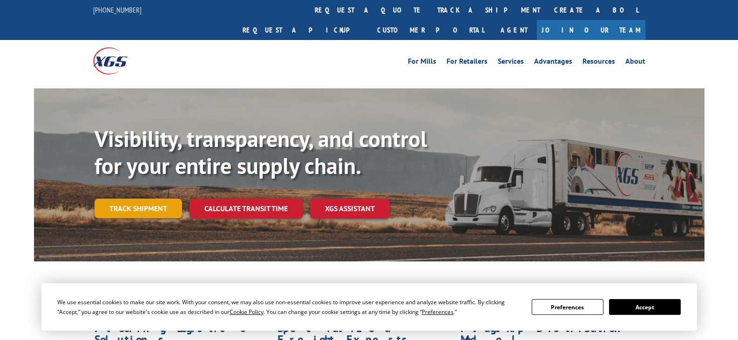  Describe the element at coordinates (350, 209) in the screenshot. I see `a: XGS ASSISTANT` at that location.